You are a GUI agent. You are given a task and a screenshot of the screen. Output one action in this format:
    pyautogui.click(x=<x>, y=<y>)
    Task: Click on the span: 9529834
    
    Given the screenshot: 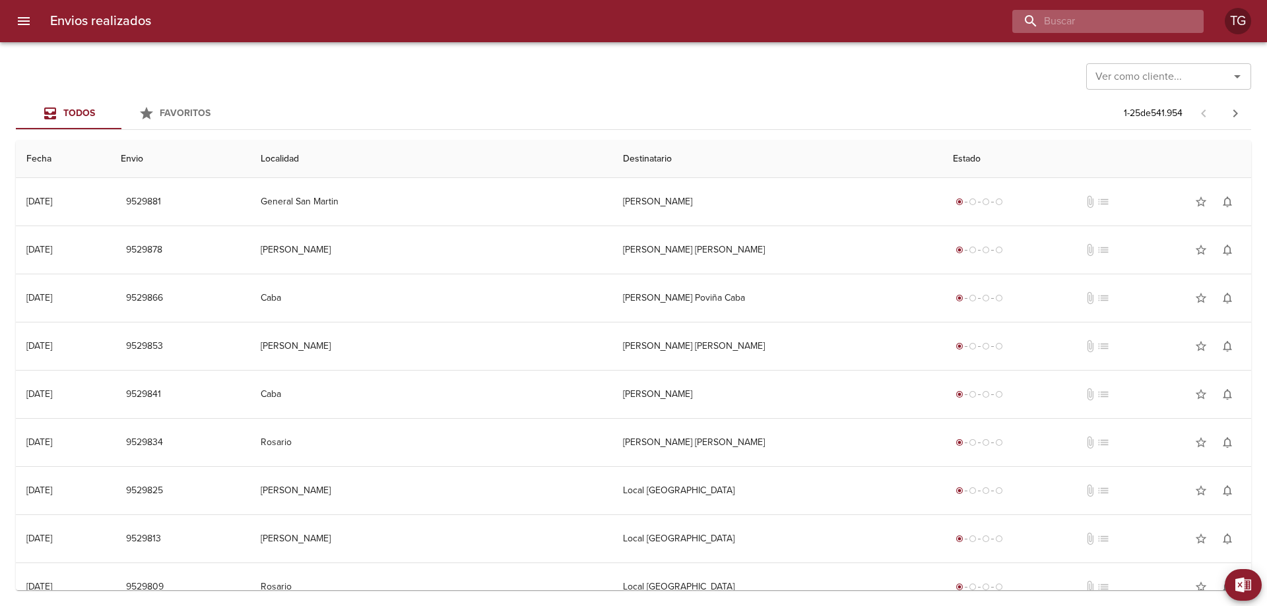 What is the action you would take?
    pyautogui.click(x=144, y=443)
    